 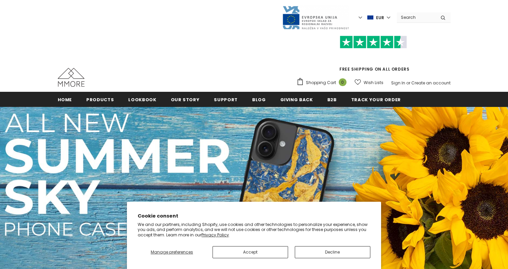 I want to click on span: Manage preferences, so click(x=172, y=251).